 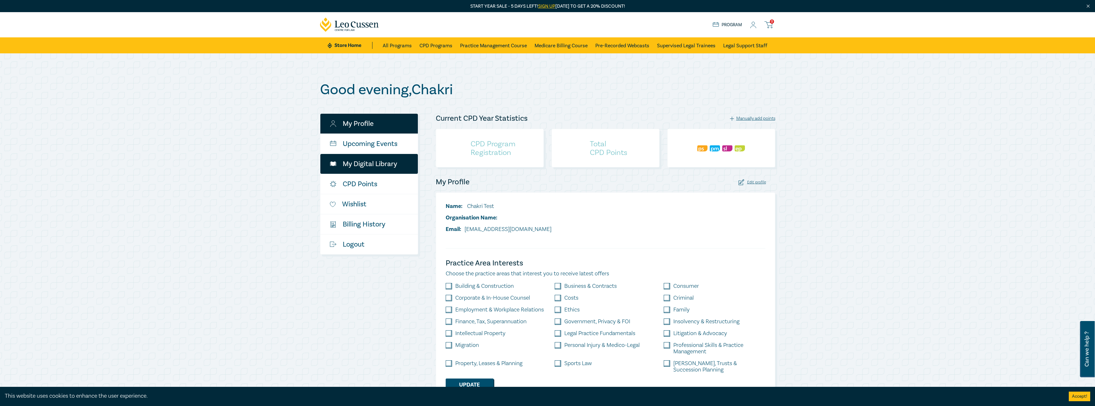 I want to click on img: Substantive Law, so click(x=727, y=148).